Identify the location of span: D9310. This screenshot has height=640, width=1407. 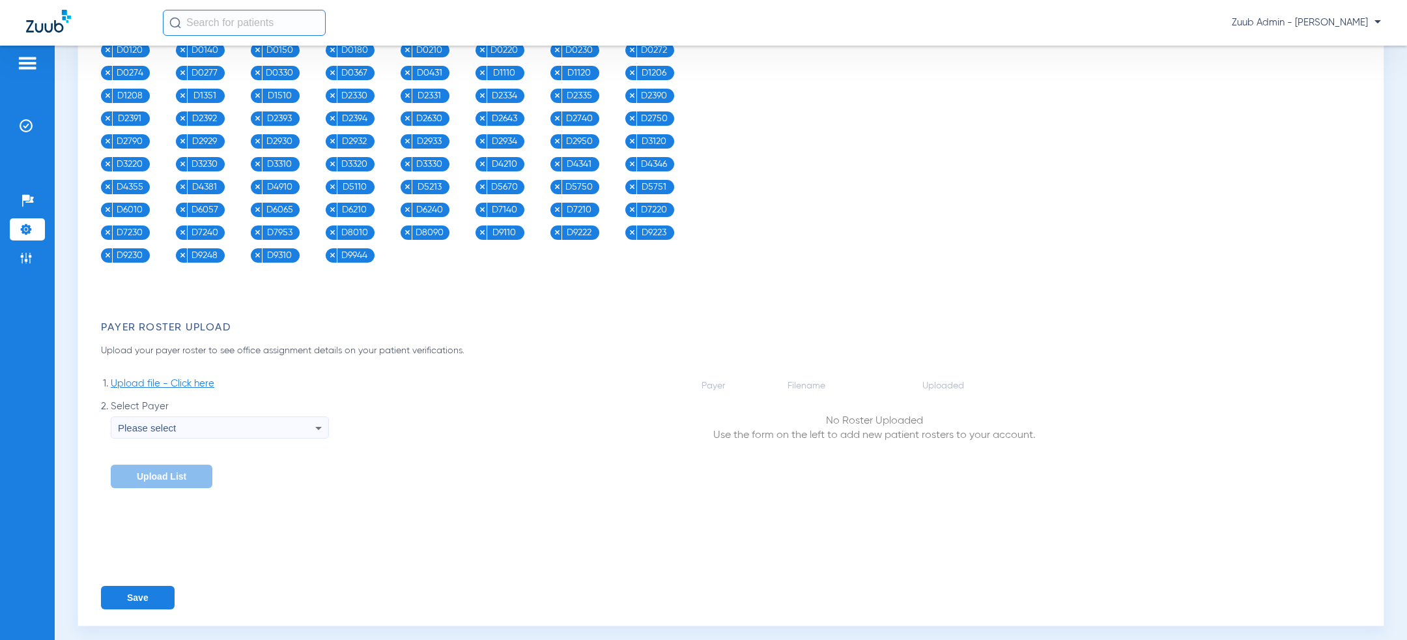
(279, 255).